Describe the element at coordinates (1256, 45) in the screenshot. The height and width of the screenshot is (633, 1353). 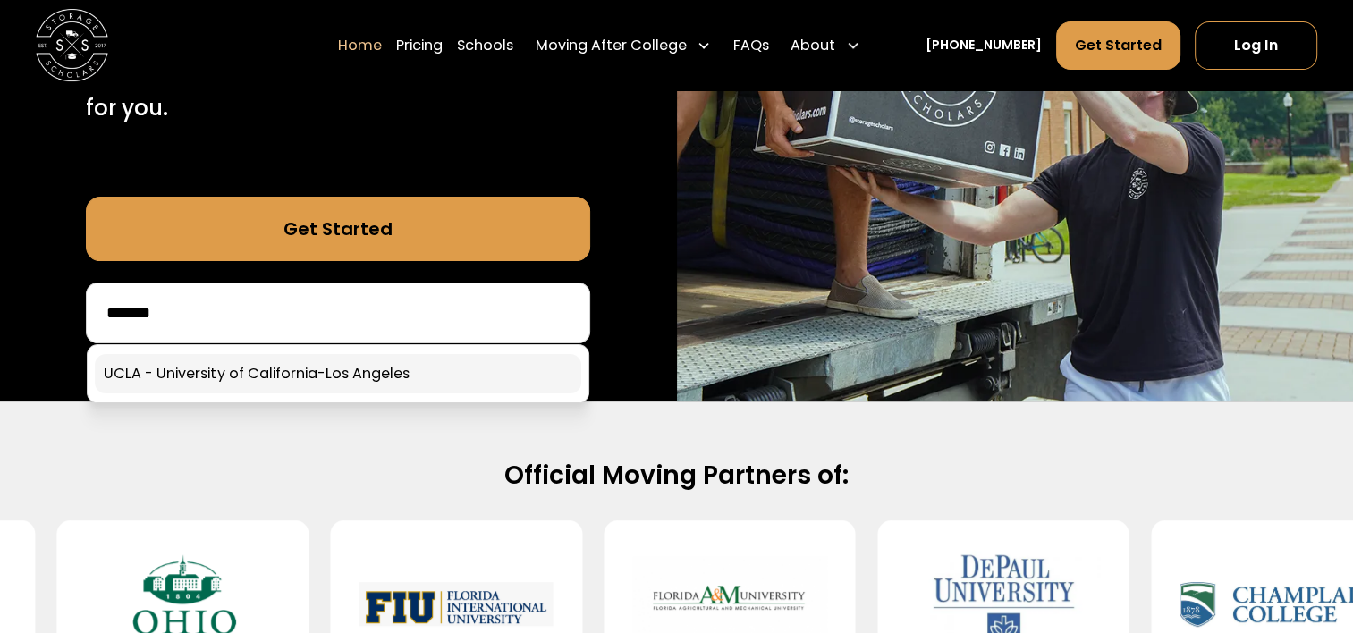
I see `a: Log In` at that location.